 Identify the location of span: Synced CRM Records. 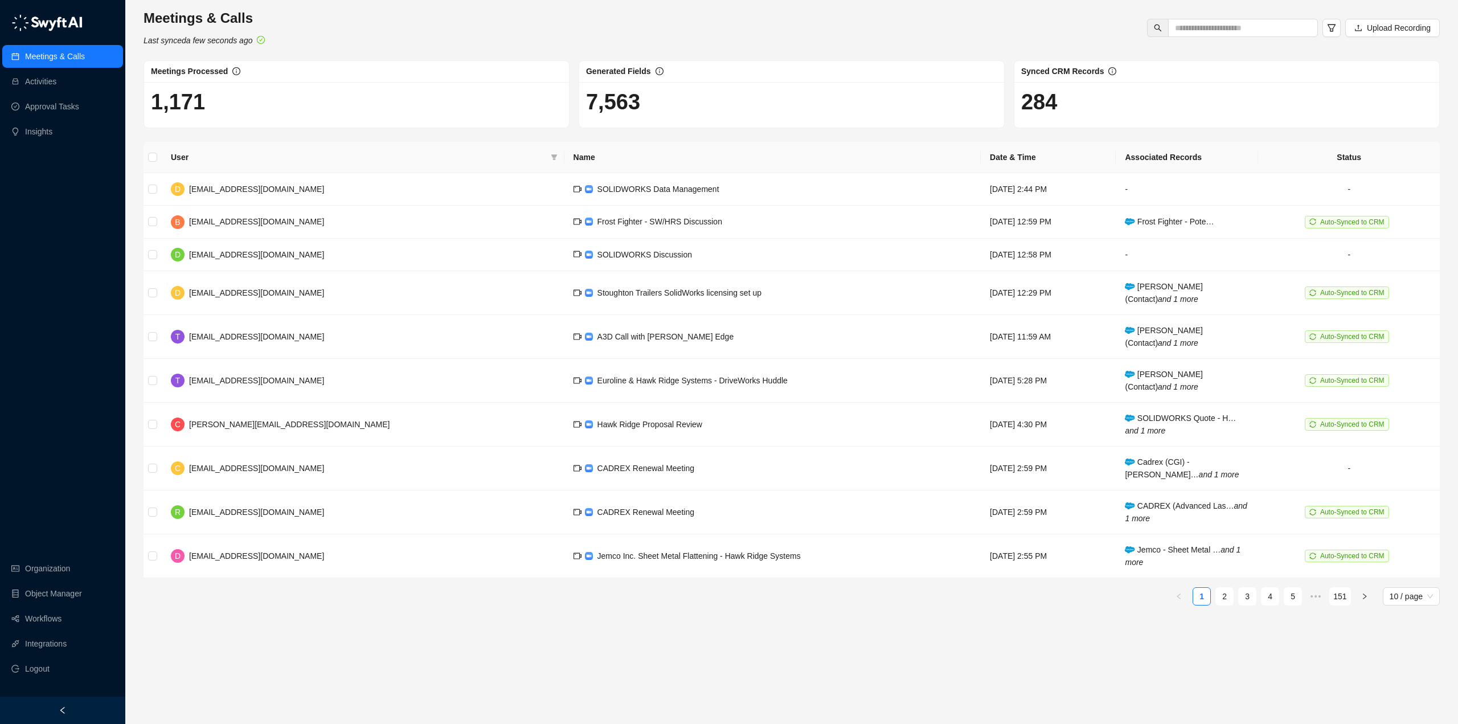
(1062, 71).